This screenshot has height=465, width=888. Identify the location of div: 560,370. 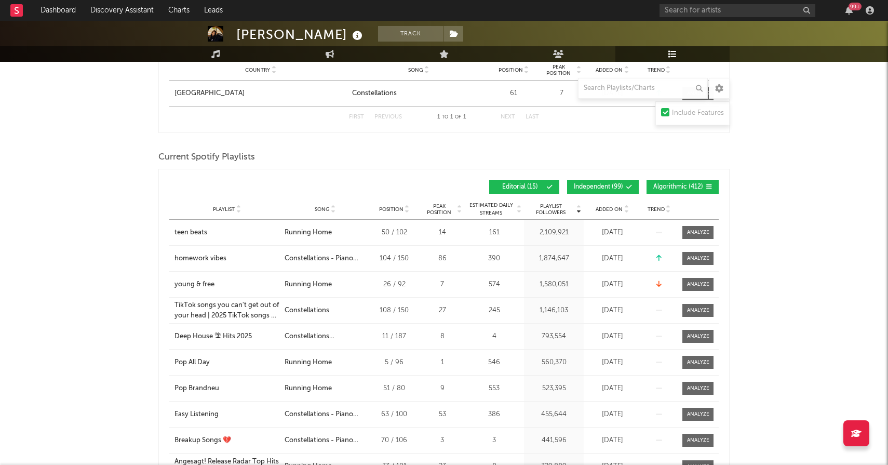
(553, 362).